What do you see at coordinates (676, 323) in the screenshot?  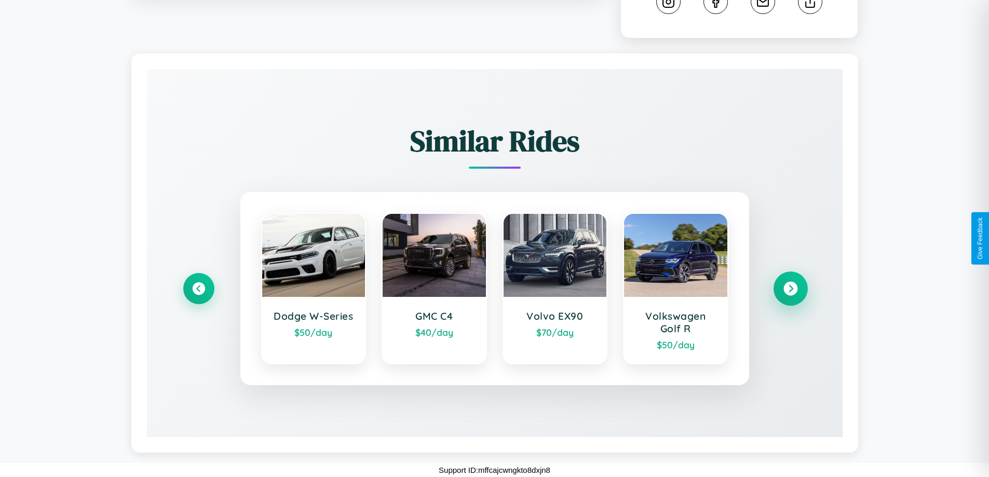 I see `h3: Volkswagen Golf R` at bounding box center [676, 323].